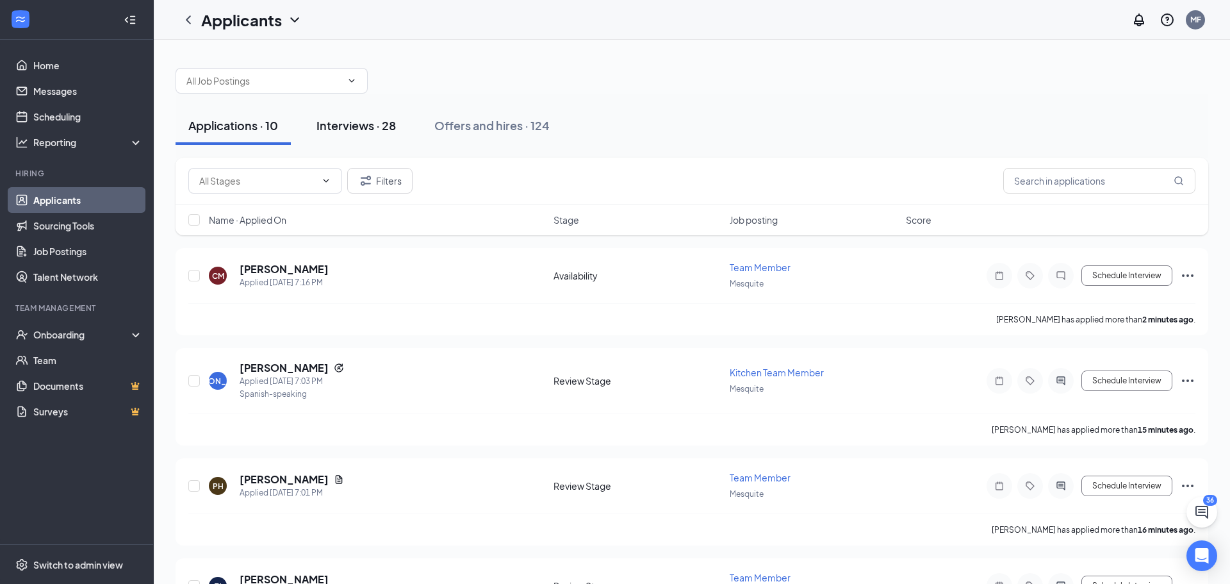 This screenshot has width=1230, height=584. I want to click on div: Reporting, so click(88, 142).